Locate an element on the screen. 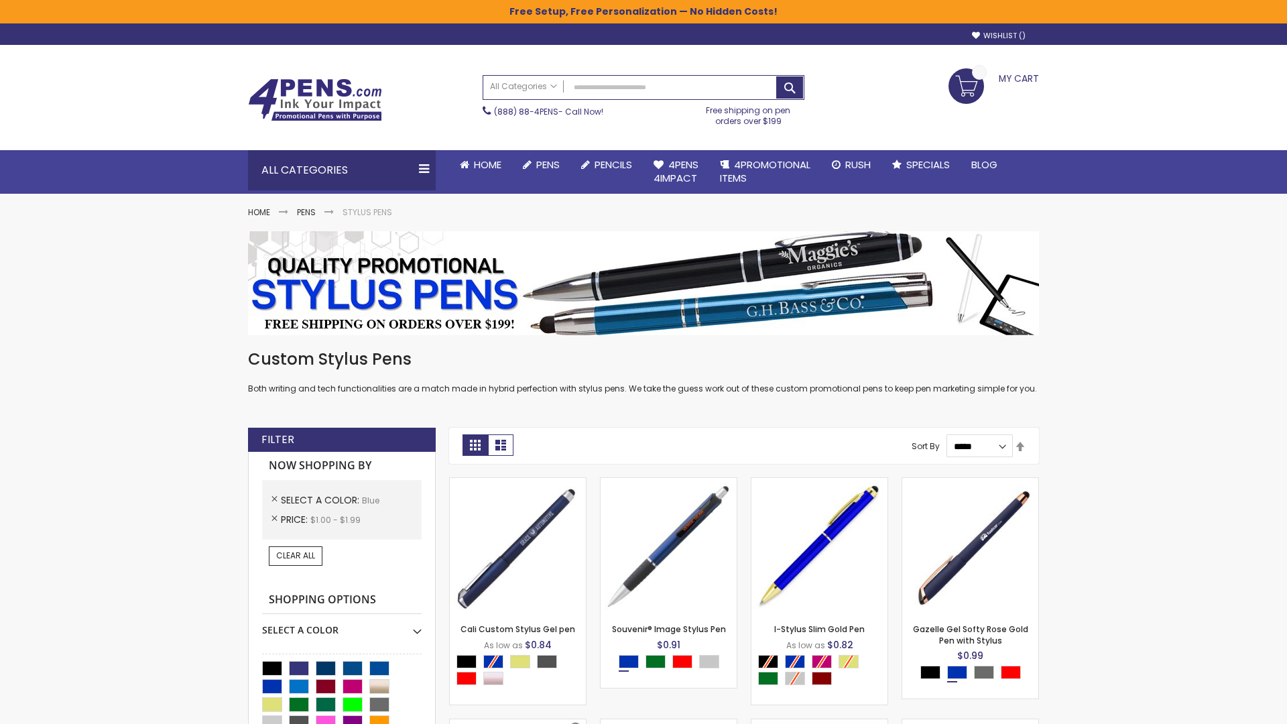 The height and width of the screenshot is (724, 1287). img: Gazelle Gel Softy Rose Gold Pen with Stylus-Blue is located at coordinates (970, 546).